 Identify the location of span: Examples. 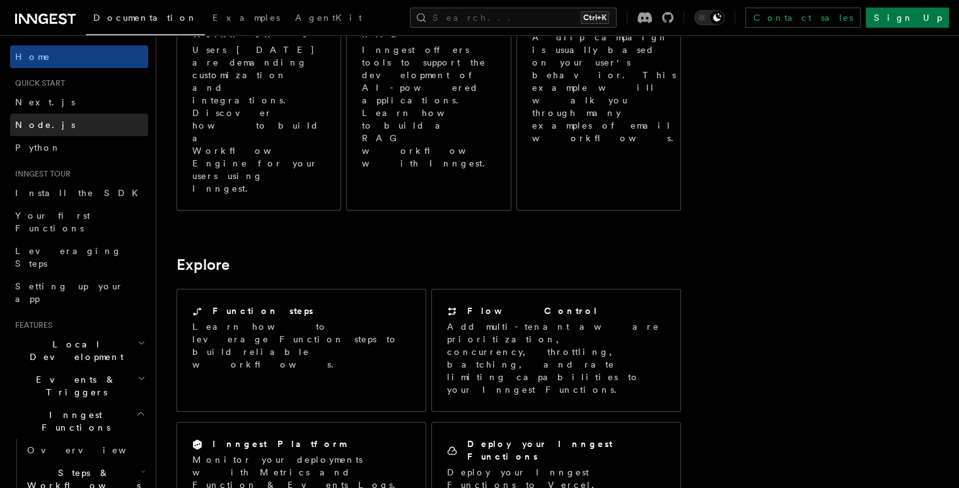
(246, 18).